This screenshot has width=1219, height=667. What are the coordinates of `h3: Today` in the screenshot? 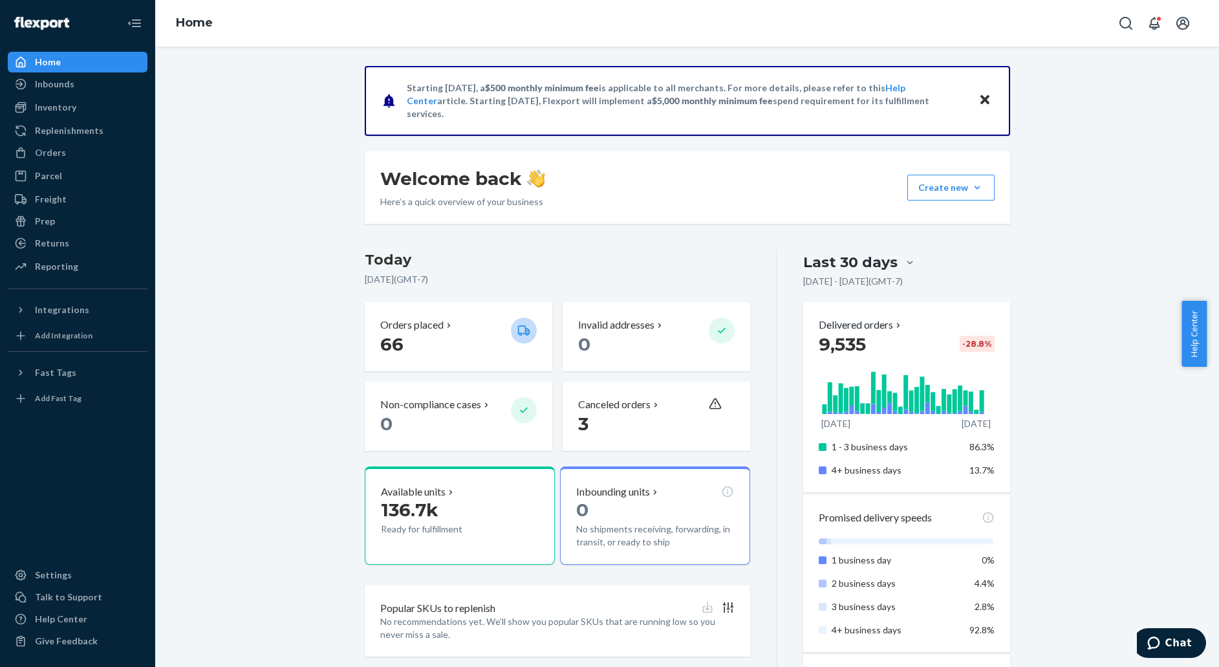 It's located at (557, 260).